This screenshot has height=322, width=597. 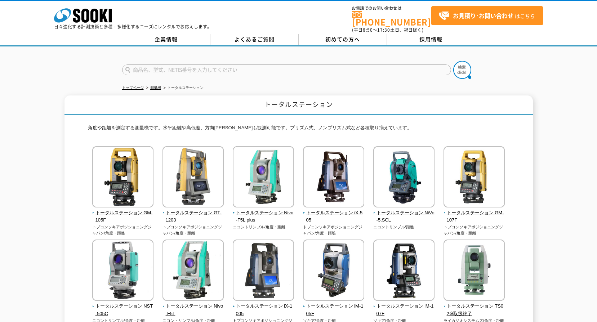 What do you see at coordinates (333, 217) in the screenshot?
I see `span: トータルステーション iX-505` at bounding box center [333, 217].